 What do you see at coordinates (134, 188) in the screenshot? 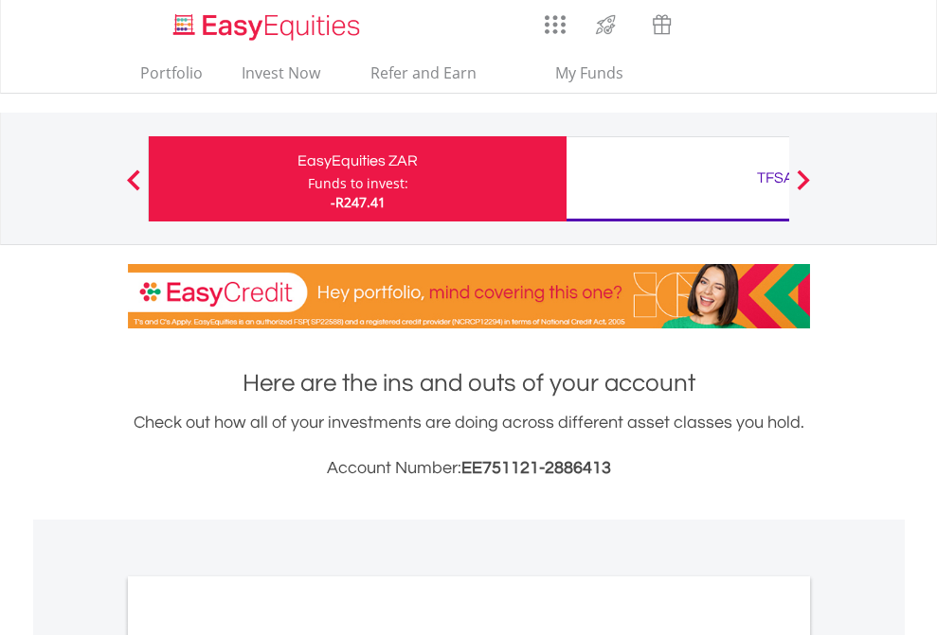
I see `button: Previous` at bounding box center [134, 188].